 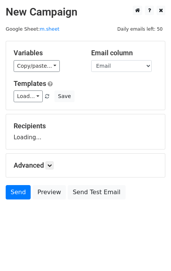 I want to click on h2: New Campaign, so click(x=86, y=12).